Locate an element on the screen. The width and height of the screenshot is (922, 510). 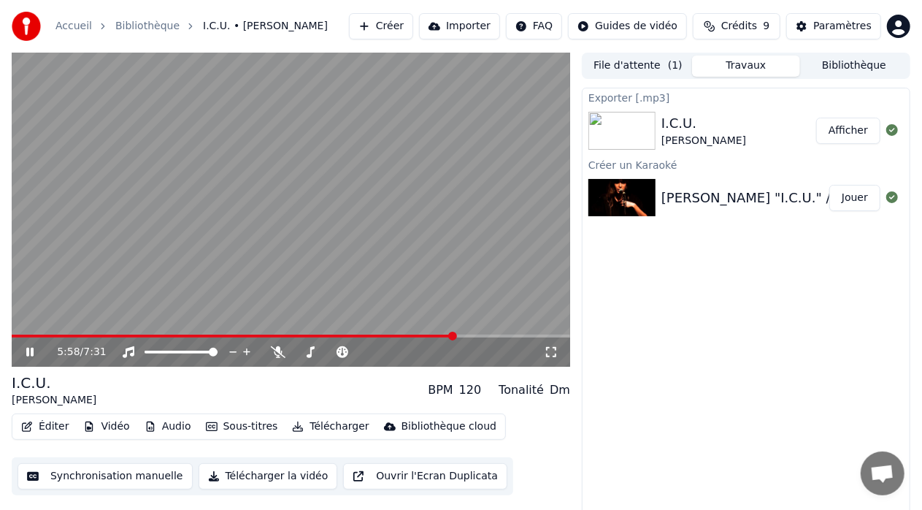
button: Télécharger la vidéo is located at coordinates (268, 476).